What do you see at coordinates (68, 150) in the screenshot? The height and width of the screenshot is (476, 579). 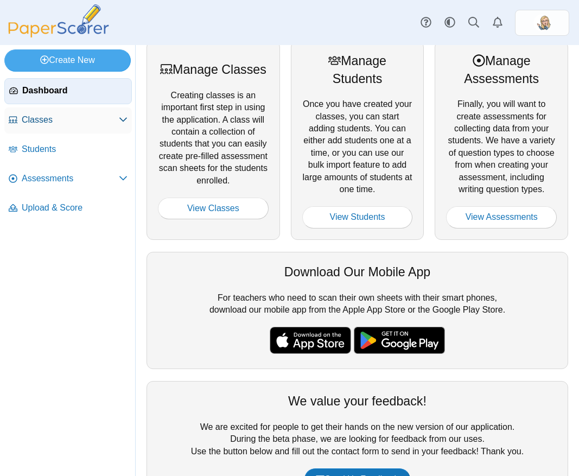 I see `a: Students` at bounding box center [68, 150].